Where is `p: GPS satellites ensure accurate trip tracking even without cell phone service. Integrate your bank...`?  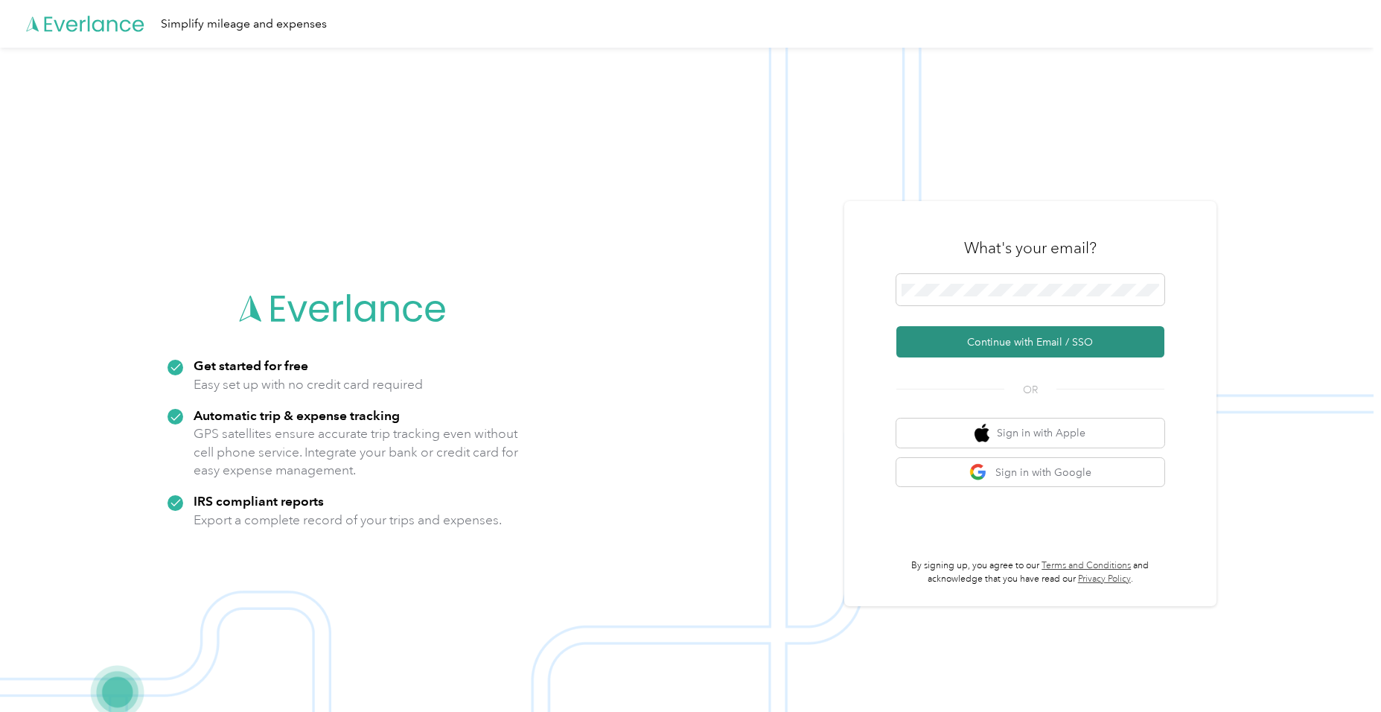
p: GPS satellites ensure accurate trip tracking even without cell phone service. Integrate your bank... is located at coordinates (356, 452).